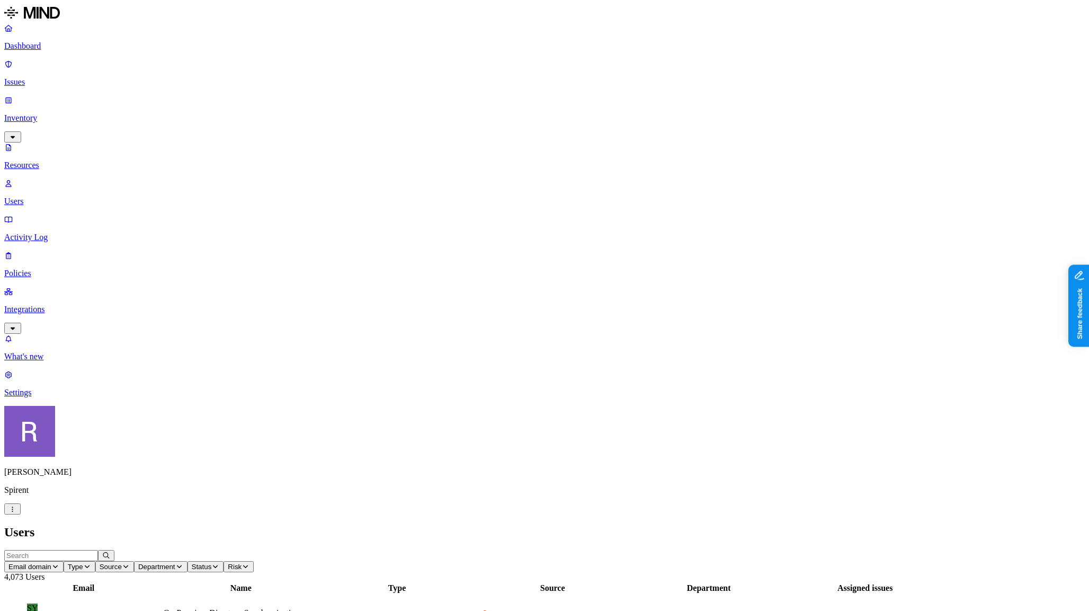 This screenshot has width=1089, height=611. What do you see at coordinates (545, 192) in the screenshot?
I see `a: Users` at bounding box center [545, 192].